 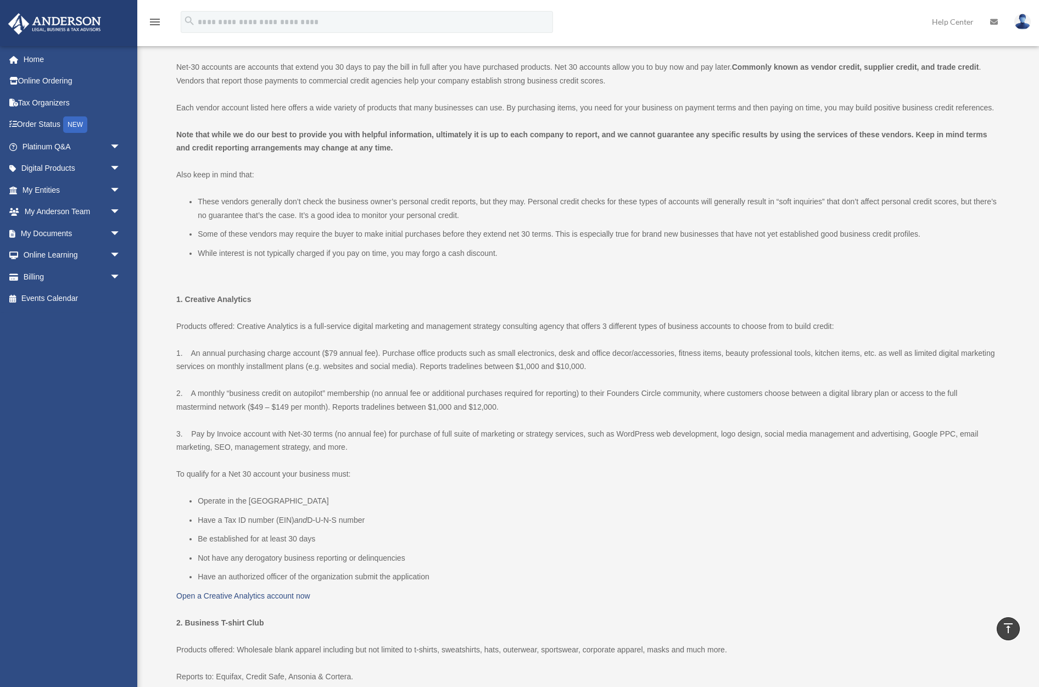 What do you see at coordinates (586, 175) in the screenshot?
I see `p: Also keep in mind that:` at bounding box center [586, 175].